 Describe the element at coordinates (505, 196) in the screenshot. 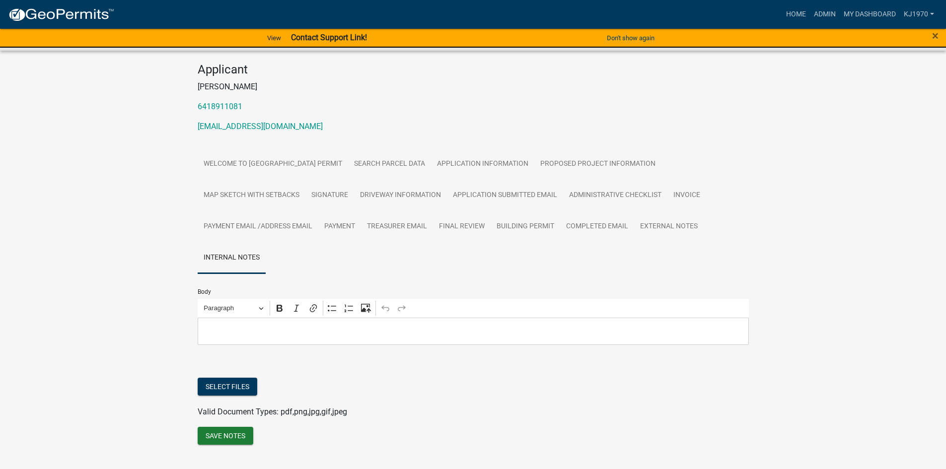

I see `a: Application Submitted Email` at that location.